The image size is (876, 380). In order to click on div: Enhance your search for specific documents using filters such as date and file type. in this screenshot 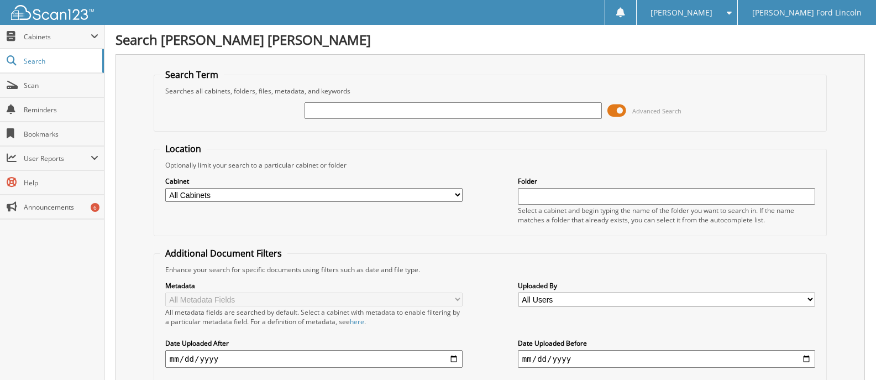, I will do `click(490, 269)`.